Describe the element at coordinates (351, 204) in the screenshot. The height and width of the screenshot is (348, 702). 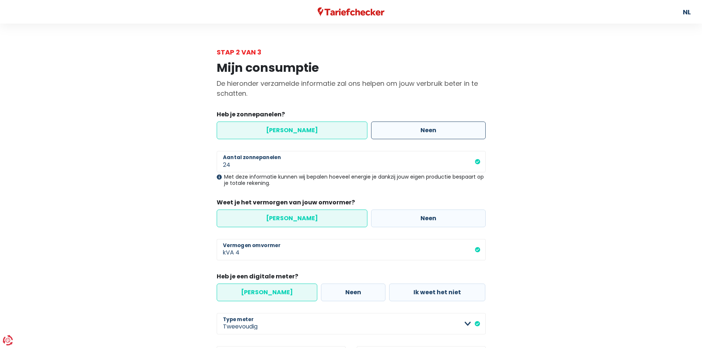
I see `legend: Weet je het vermorgen van jouw omvormer?` at that location.